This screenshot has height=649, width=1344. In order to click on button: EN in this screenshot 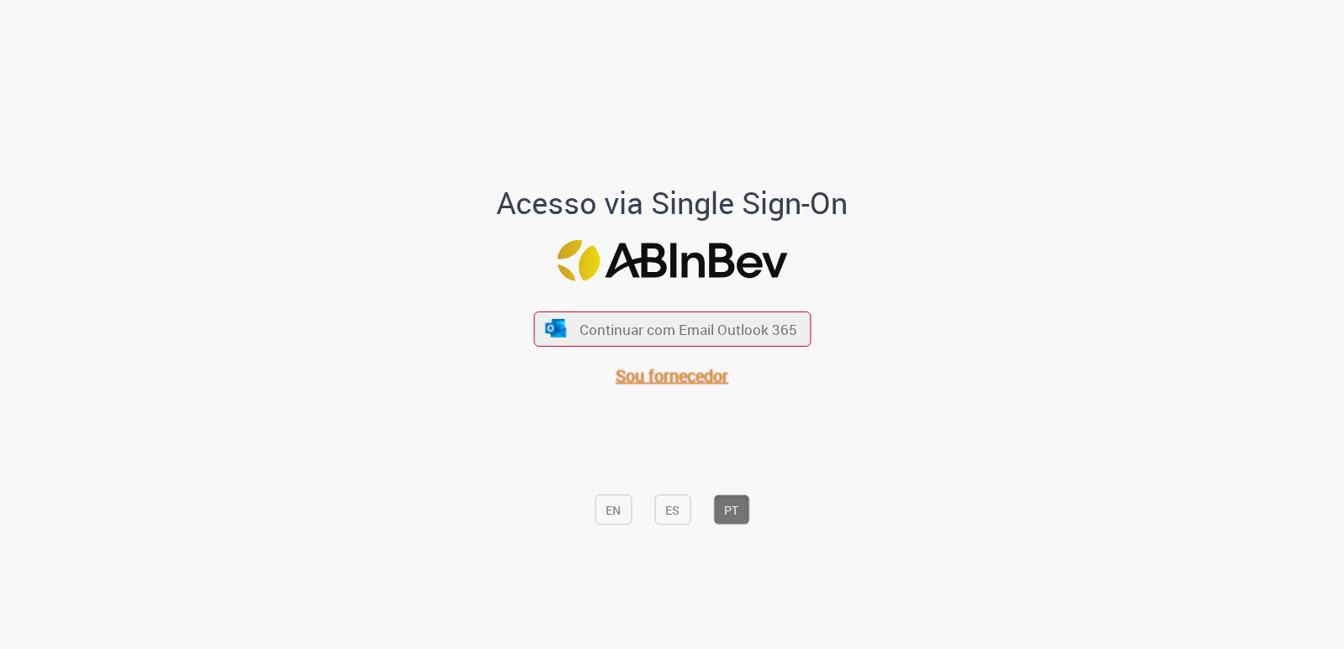, I will do `click(613, 510)`.